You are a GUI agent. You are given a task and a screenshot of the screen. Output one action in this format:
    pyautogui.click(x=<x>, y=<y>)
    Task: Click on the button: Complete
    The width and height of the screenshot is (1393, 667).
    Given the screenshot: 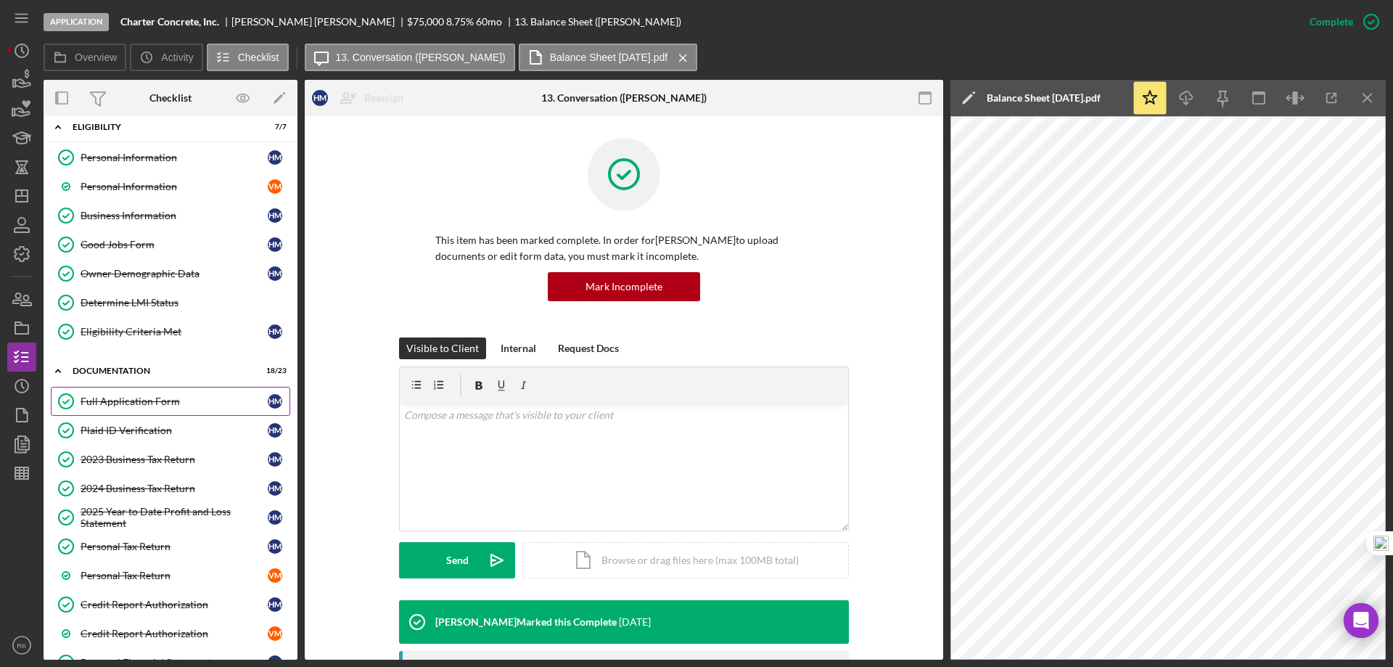 What is the action you would take?
    pyautogui.click(x=1340, y=22)
    